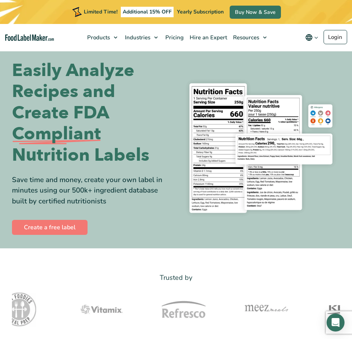 The image size is (352, 339). What do you see at coordinates (57, 134) in the screenshot?
I see `span: Compliant` at bounding box center [57, 134].